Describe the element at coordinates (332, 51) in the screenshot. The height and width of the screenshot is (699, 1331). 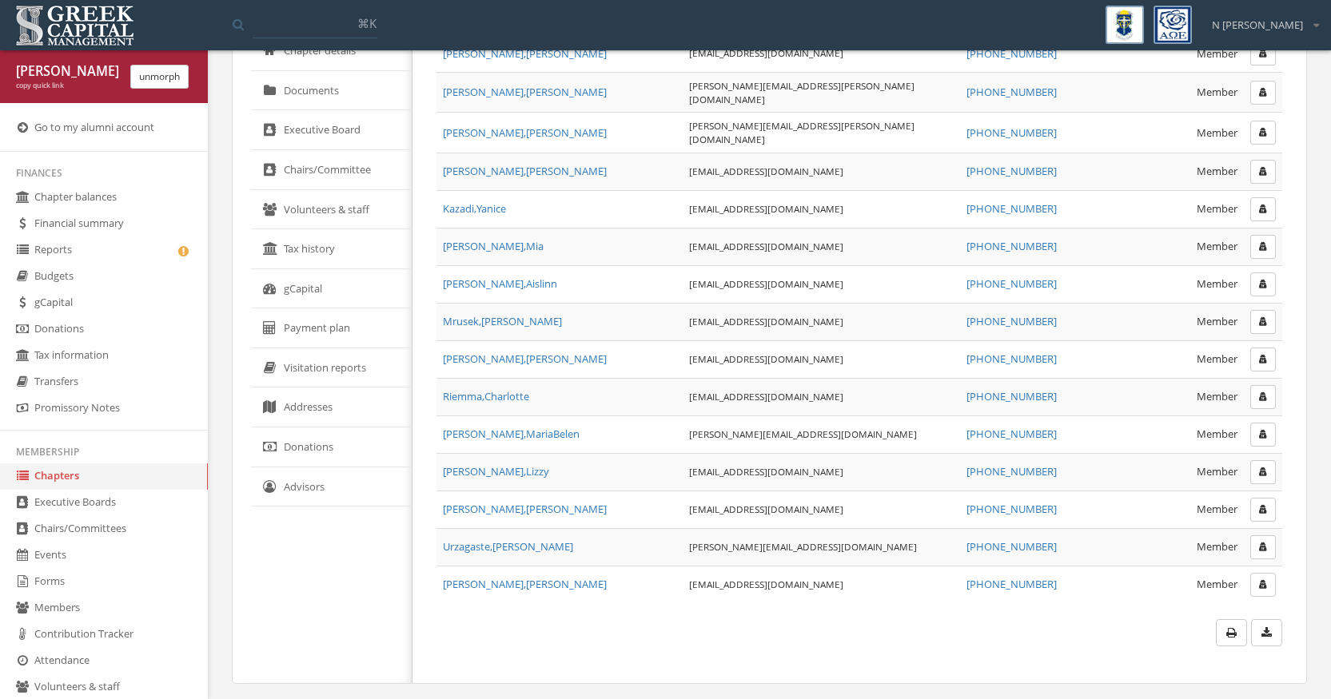
I see `a: Chapter details` at that location.